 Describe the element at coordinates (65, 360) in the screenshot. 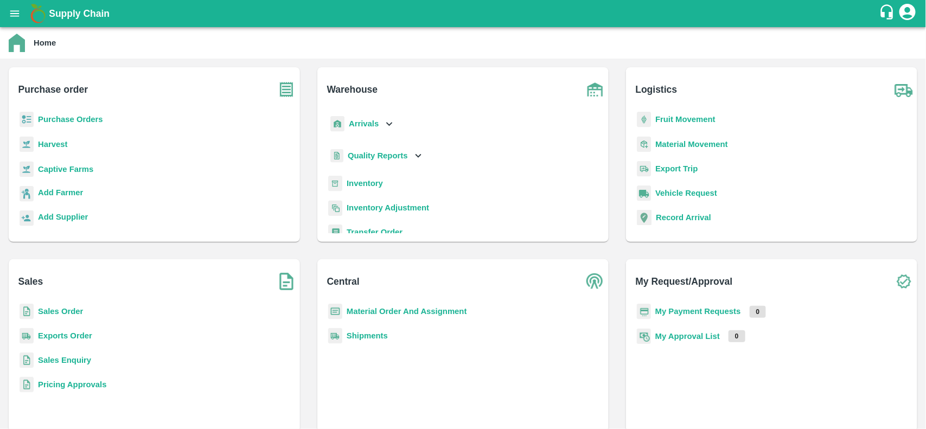

I see `a: Sales Enquiry` at that location.